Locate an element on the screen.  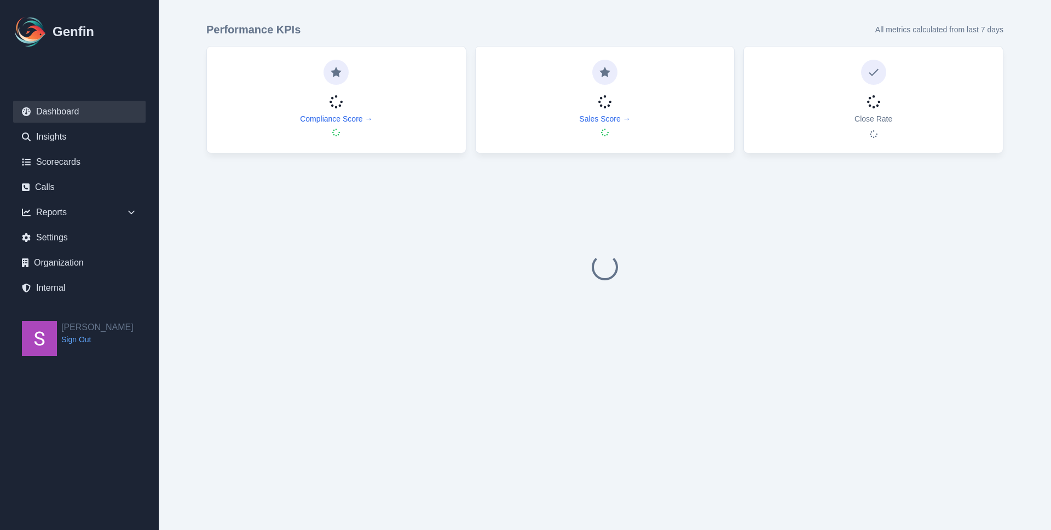
h1: Genfin is located at coordinates (73, 32).